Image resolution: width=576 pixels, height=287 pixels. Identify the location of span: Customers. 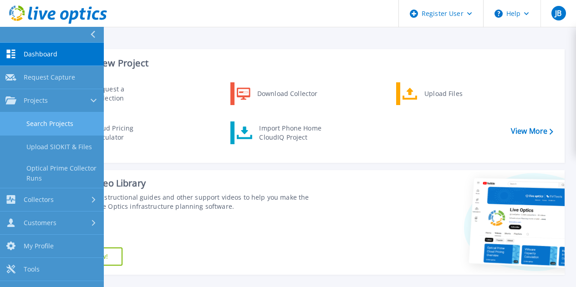
(40, 223).